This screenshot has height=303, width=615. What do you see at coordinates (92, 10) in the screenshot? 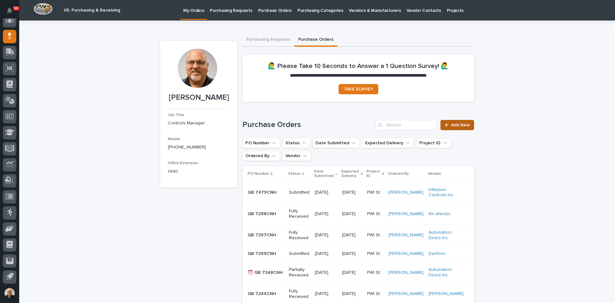
I see `h2: 05. Purchasing & Receiving` at bounding box center [92, 10].